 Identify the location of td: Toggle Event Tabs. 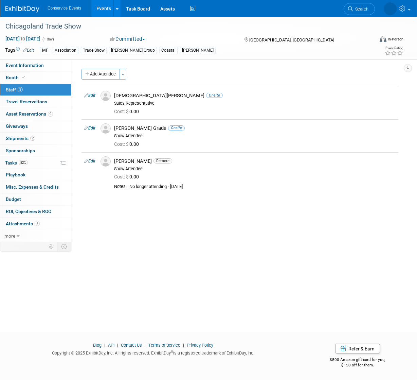
(64, 246).